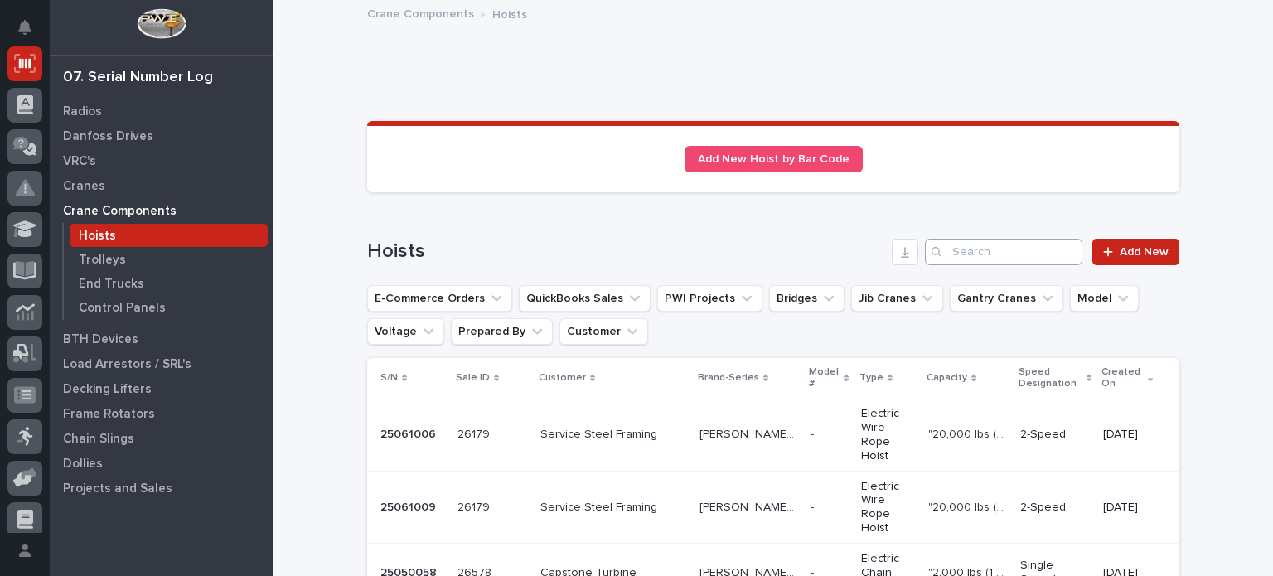 The height and width of the screenshot is (576, 1273). Describe the element at coordinates (709, 298) in the screenshot. I see `button: PWI Projects` at that location.